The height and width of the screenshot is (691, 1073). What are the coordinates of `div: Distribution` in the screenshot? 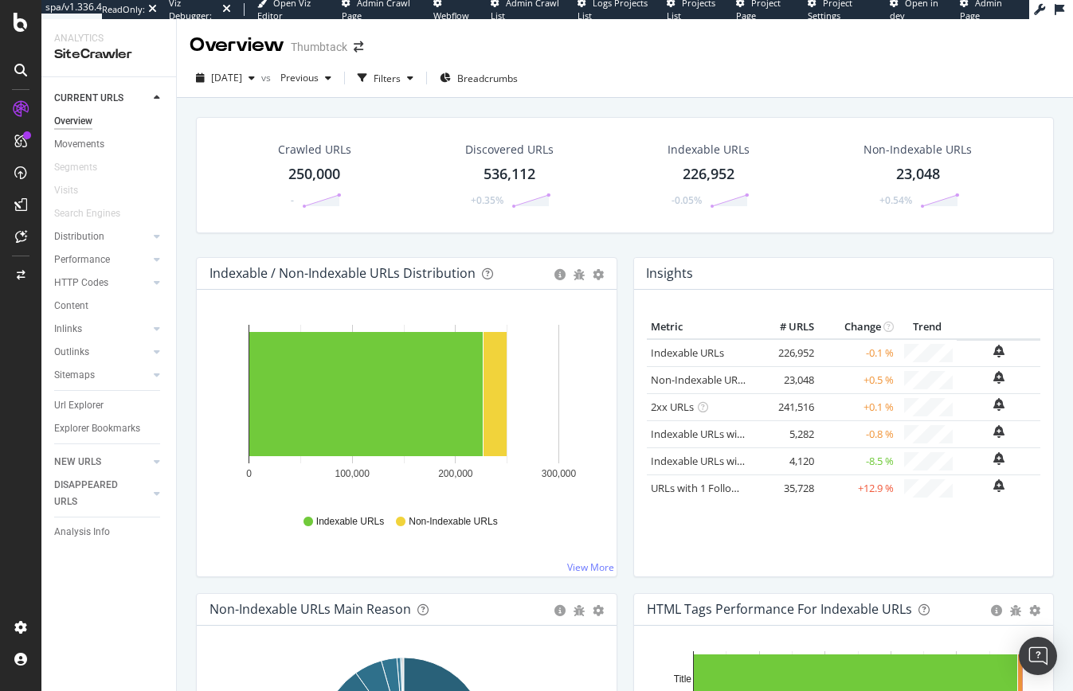 It's located at (79, 237).